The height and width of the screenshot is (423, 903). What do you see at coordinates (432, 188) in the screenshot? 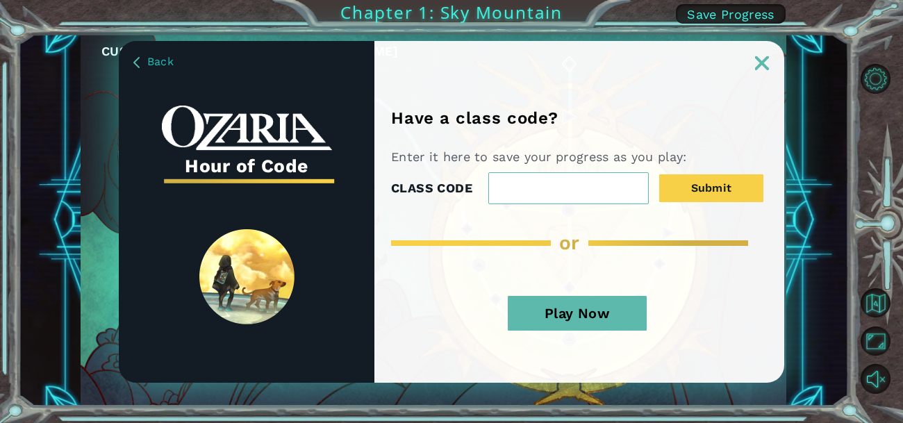
I see `label: CLASS CODE` at bounding box center [432, 188].